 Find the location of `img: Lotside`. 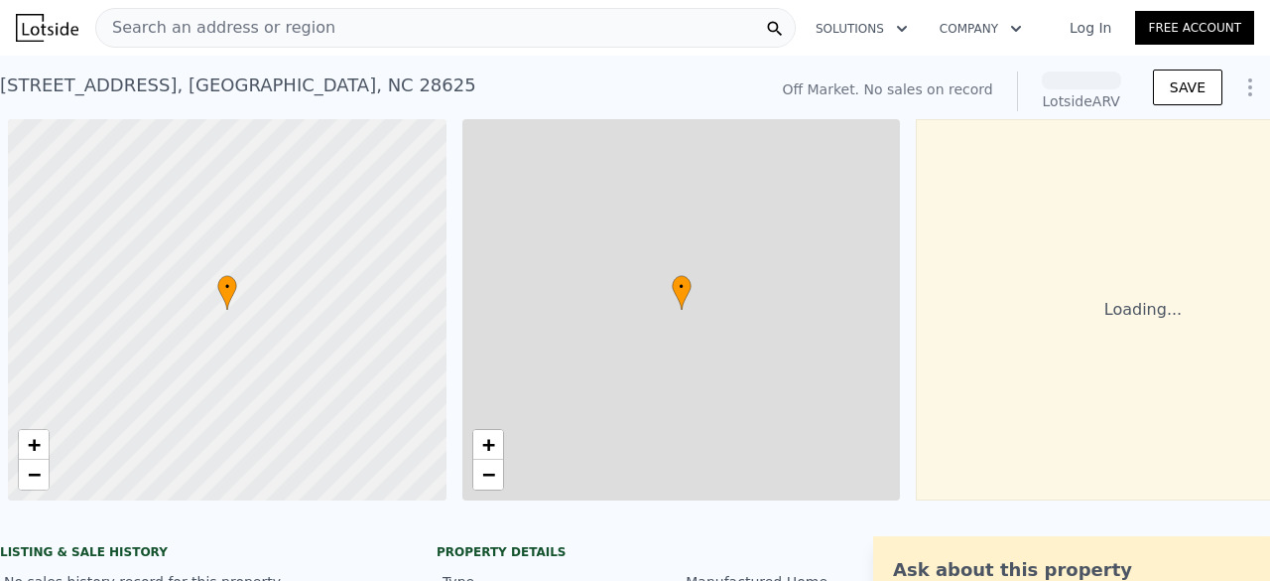

img: Lotside is located at coordinates (47, 28).